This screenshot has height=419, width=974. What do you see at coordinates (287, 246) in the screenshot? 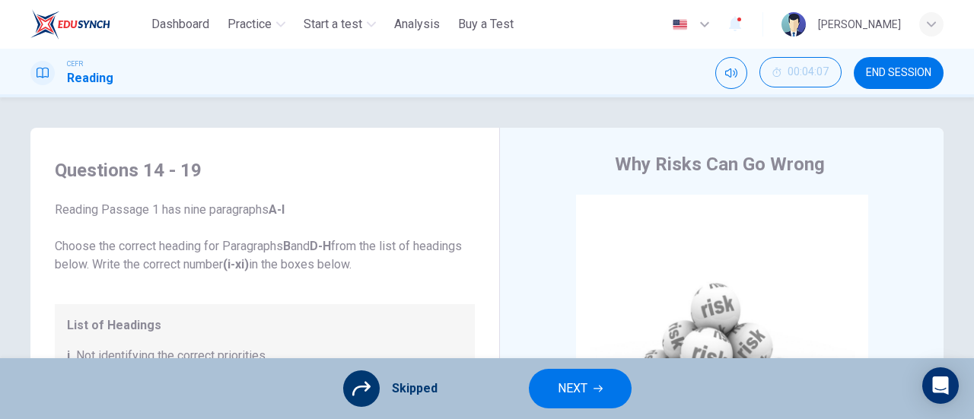
I see `b: B` at bounding box center [287, 246].